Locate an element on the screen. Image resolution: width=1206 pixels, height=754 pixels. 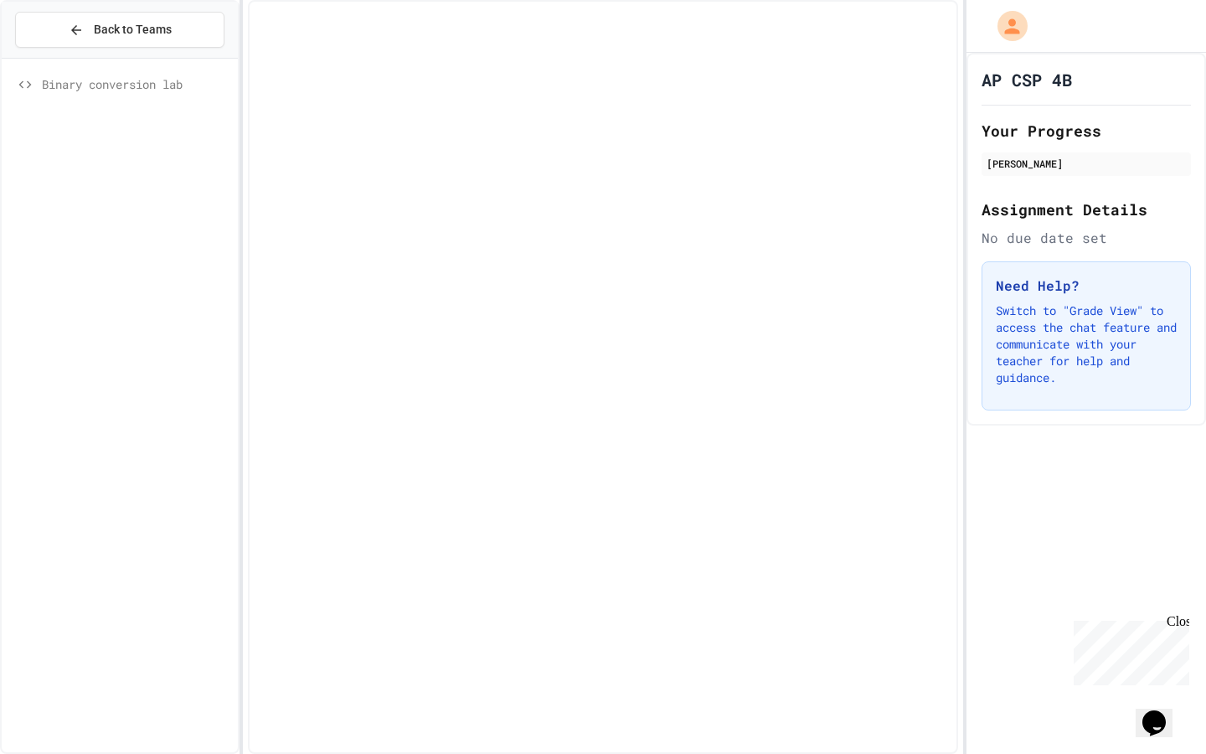
span: Binary conversion lab is located at coordinates (137, 84).